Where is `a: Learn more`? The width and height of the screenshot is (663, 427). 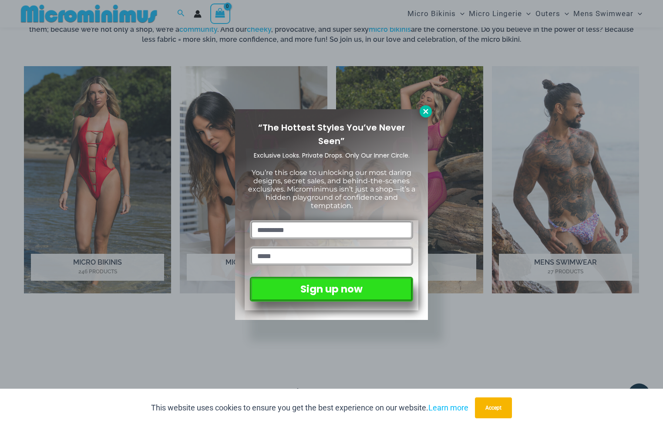 a: Learn more is located at coordinates (448, 407).